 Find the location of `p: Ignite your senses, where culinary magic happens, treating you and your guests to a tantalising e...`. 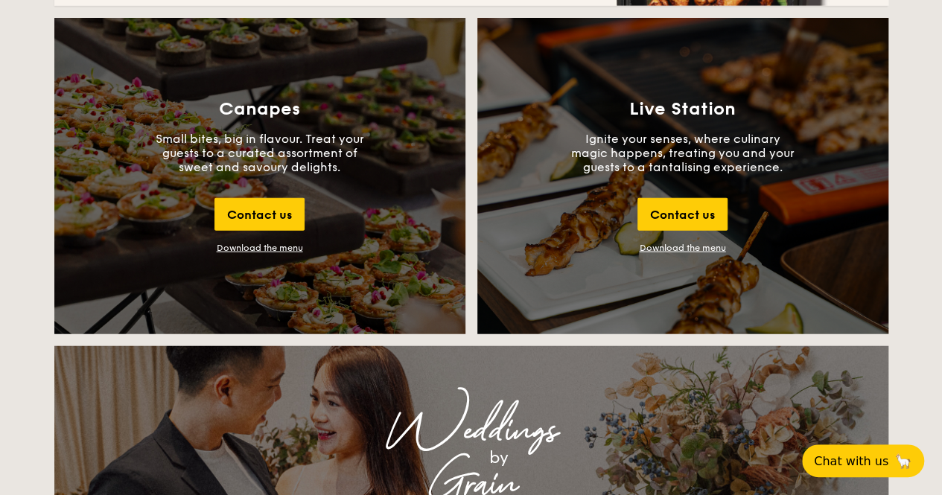

p: Ignite your senses, where culinary magic happens, treating you and your guests to a tantalising e... is located at coordinates (683, 153).